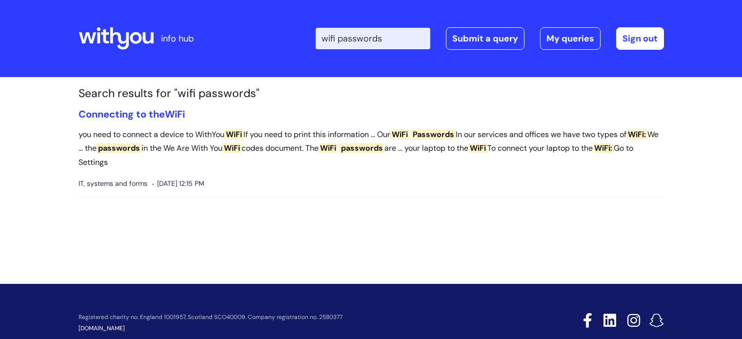 The width and height of the screenshot is (742, 339). What do you see at coordinates (570, 39) in the screenshot?
I see `a: My queries` at bounding box center [570, 39].